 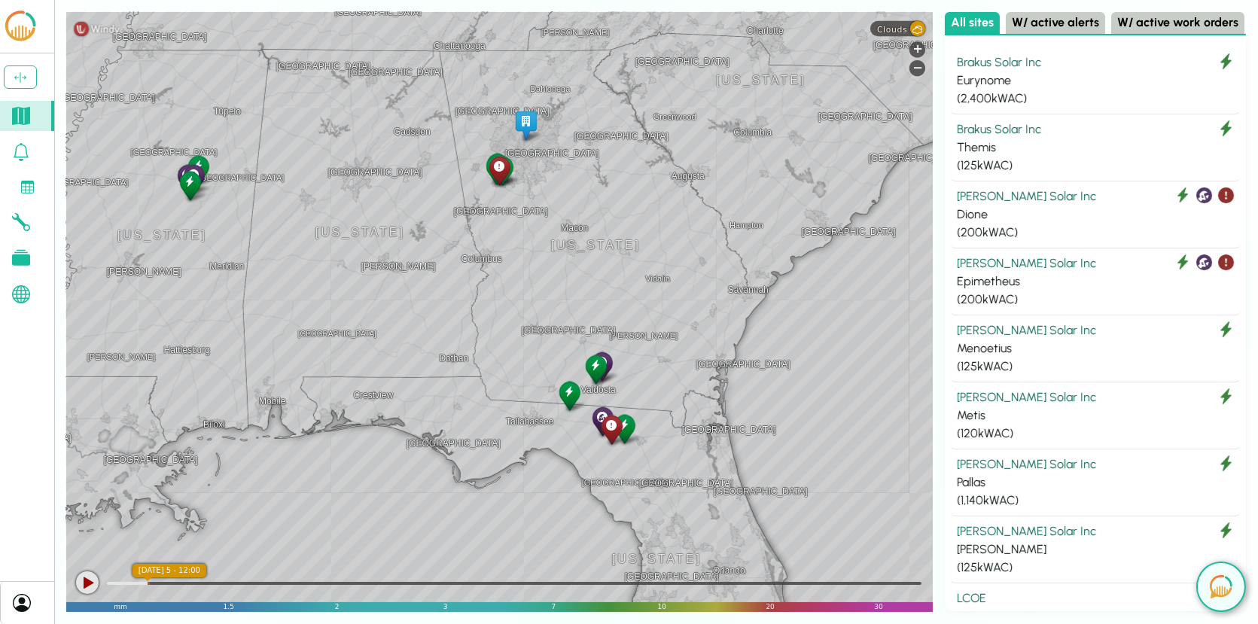 What do you see at coordinates (1095, 81) in the screenshot?
I see `button: Brakus Solar Inc Eurynome (2,400kWAC)` at bounding box center [1095, 81].